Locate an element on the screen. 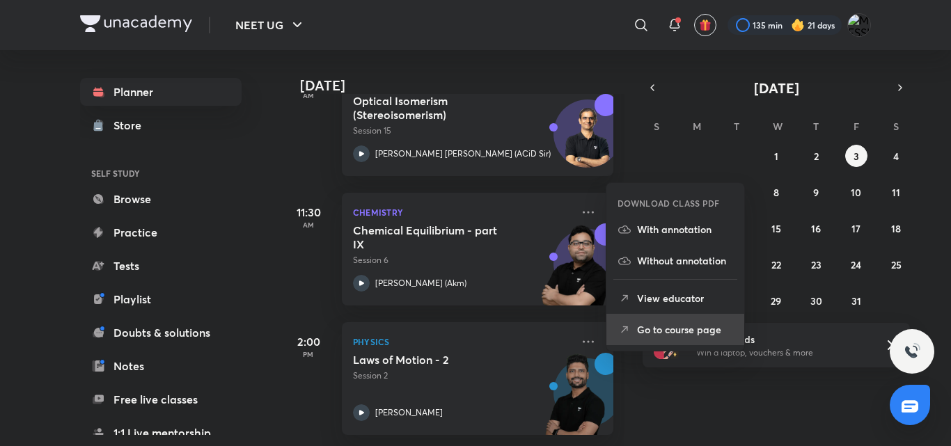 The image size is (951, 446). a: Planner is located at coordinates (161, 92).